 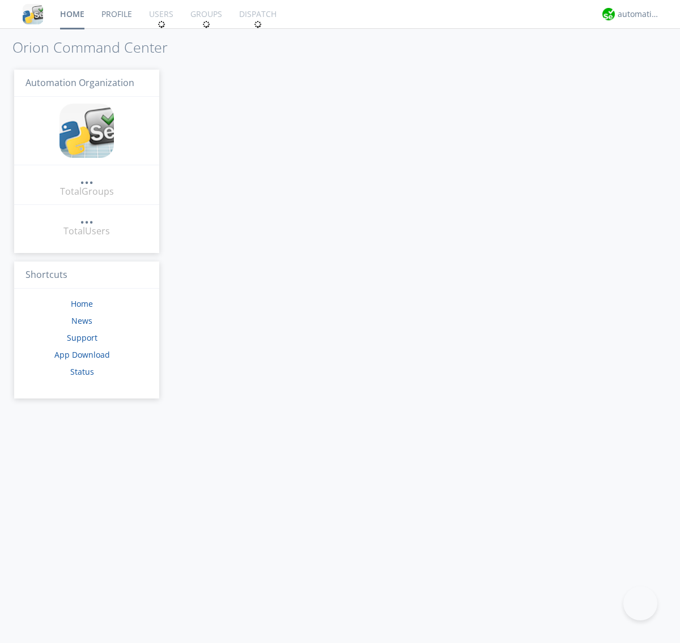 What do you see at coordinates (87, 275) in the screenshot?
I see `h3: Shortcuts` at bounding box center [87, 275].